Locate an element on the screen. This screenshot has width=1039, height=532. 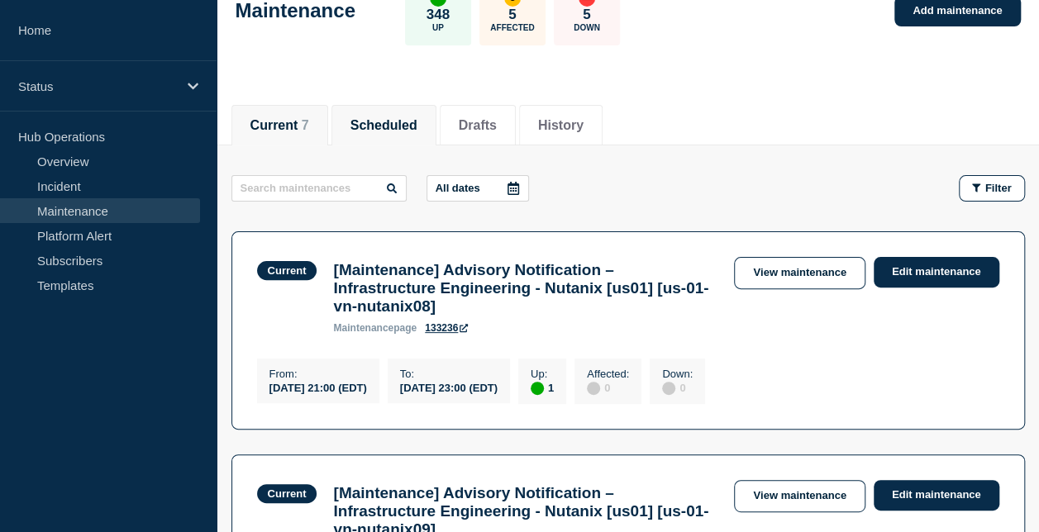
span: 7 is located at coordinates (305, 125).